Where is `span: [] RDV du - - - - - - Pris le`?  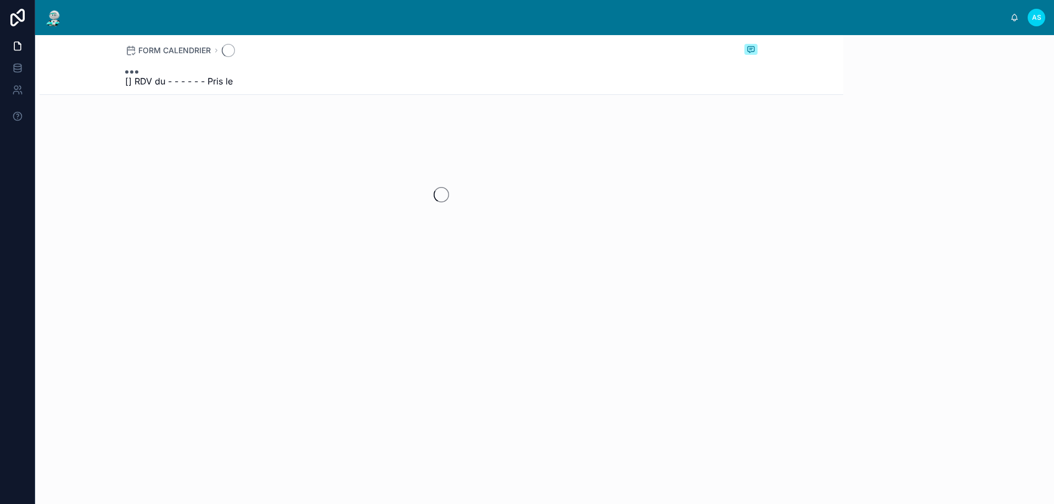 span: [] RDV du - - - - - - Pris le is located at coordinates (179, 81).